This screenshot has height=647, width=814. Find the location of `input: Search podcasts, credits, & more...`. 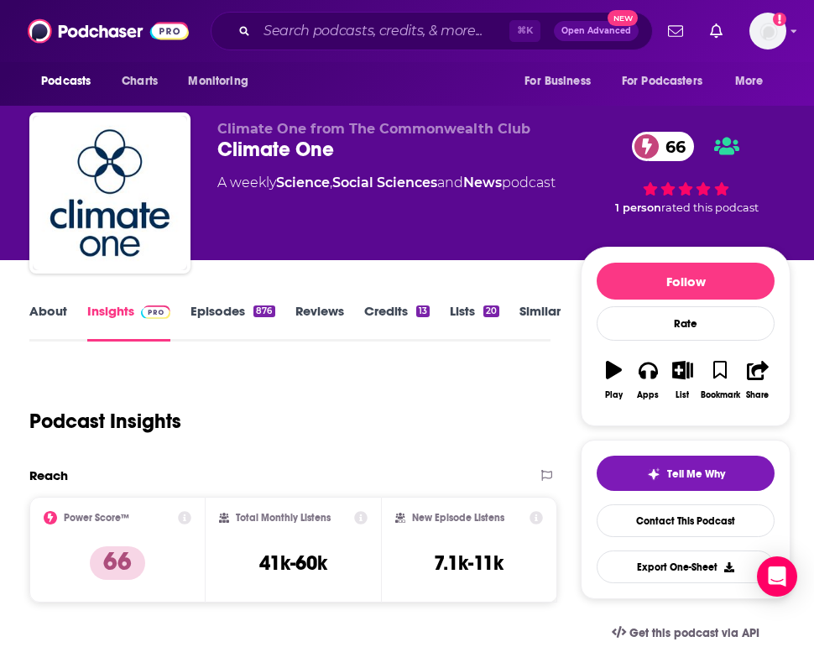

input: Search podcasts, credits, & more... is located at coordinates (383, 31).